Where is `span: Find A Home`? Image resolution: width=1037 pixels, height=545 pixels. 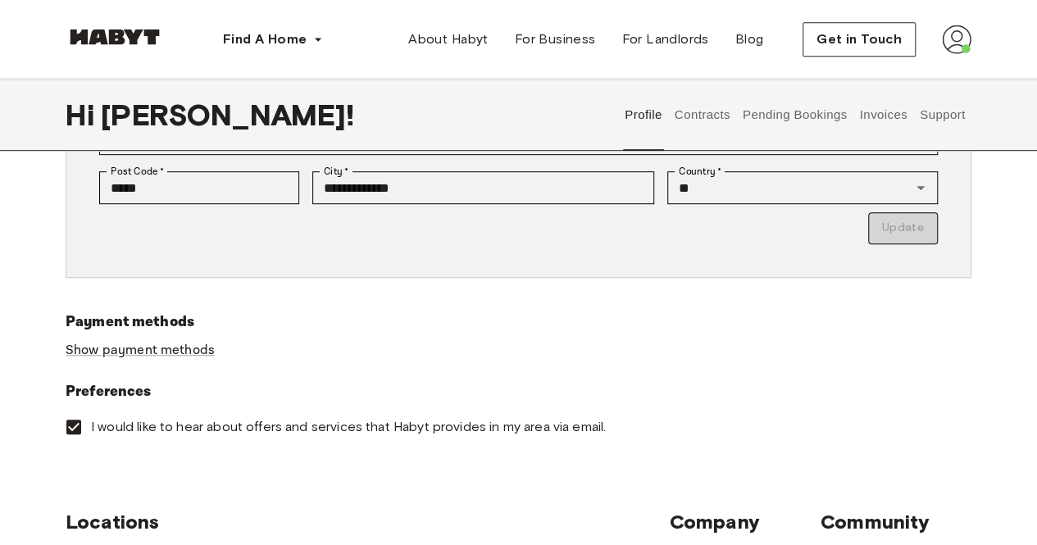 span: Find A Home is located at coordinates (265, 39).